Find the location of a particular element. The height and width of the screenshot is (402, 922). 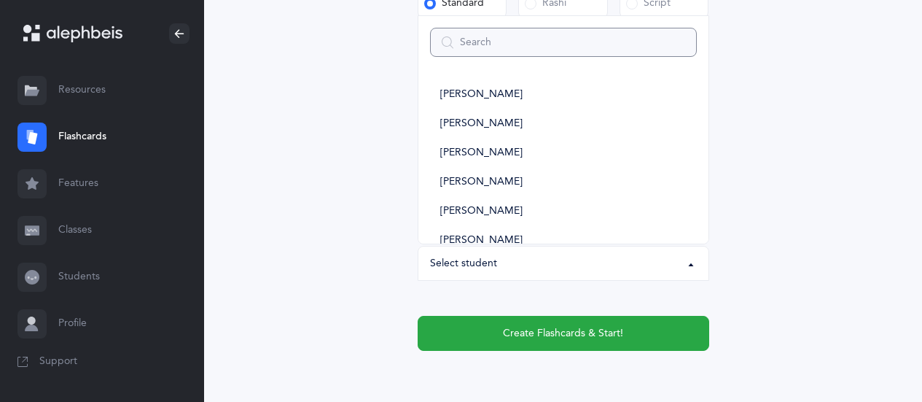

div: Select student is located at coordinates (464, 263).